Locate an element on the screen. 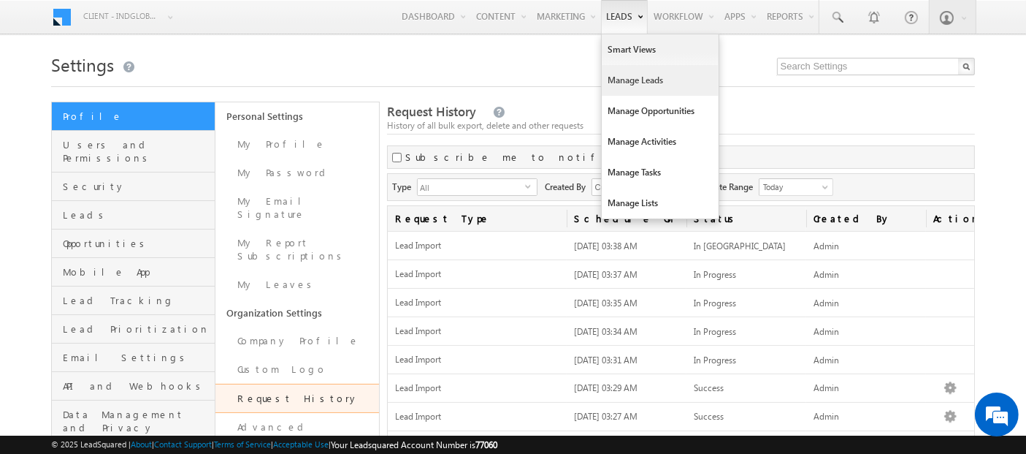  span: Security is located at coordinates (137, 186).